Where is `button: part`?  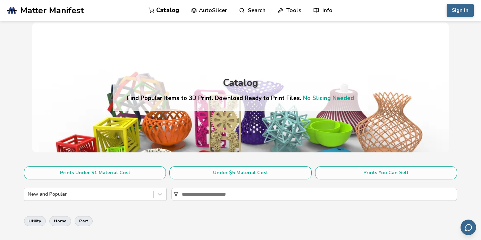 button: part is located at coordinates (84, 221).